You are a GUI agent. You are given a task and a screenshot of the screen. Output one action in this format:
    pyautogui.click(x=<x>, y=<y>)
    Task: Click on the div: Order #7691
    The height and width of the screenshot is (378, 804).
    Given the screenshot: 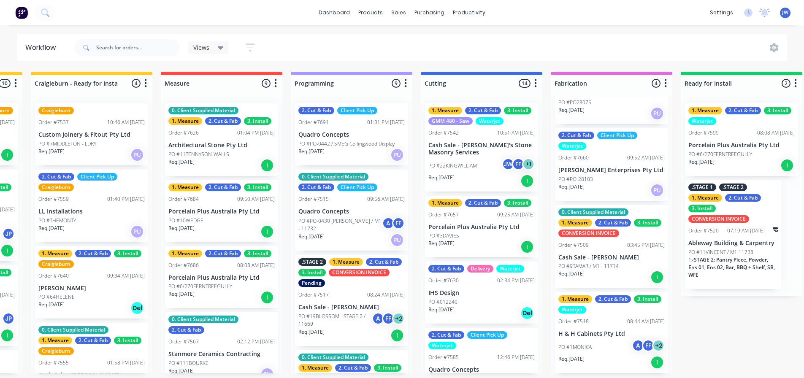 What is the action you would take?
    pyautogui.click(x=313, y=122)
    